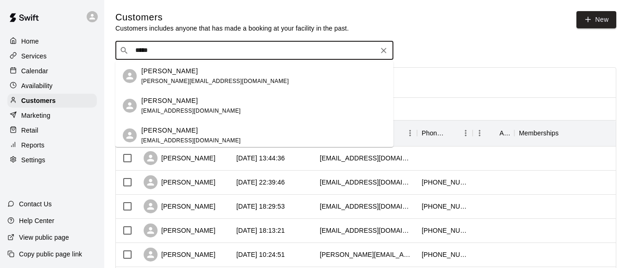 The width and height of the screenshot is (626, 268). Describe the element at coordinates (52, 56) in the screenshot. I see `div: Services` at that location.